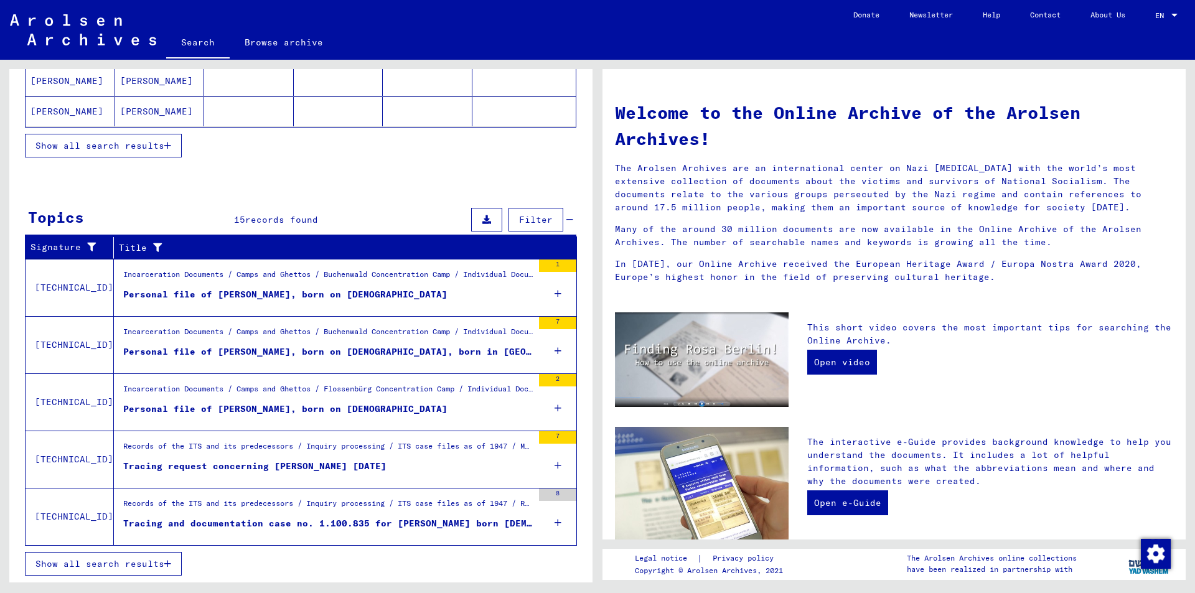 Image resolution: width=1195 pixels, height=593 pixels. I want to click on div: 1, so click(557, 266).